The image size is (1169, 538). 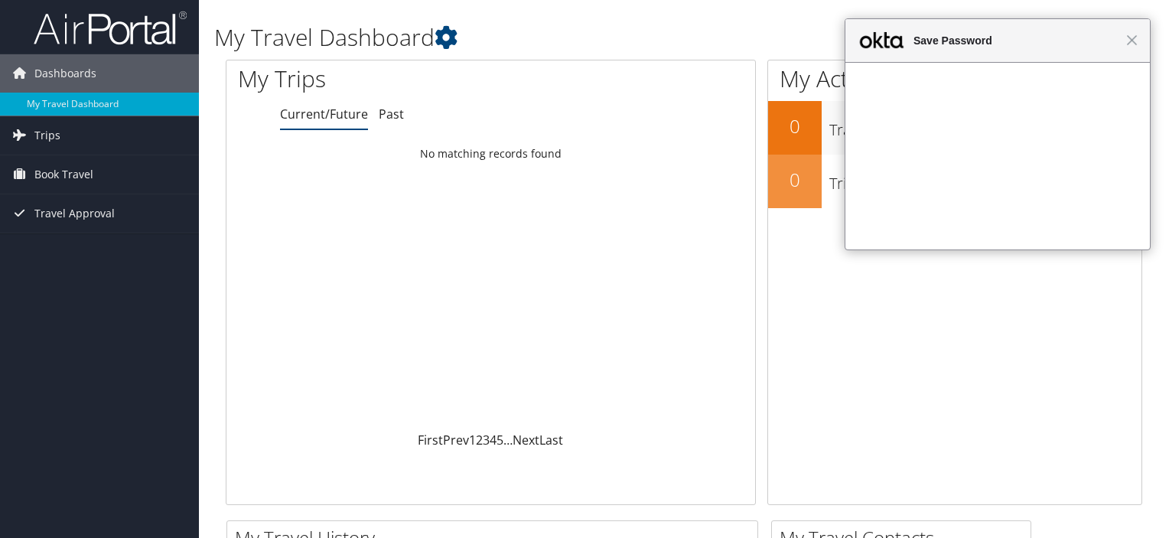 I want to click on a: 3, so click(x=486, y=440).